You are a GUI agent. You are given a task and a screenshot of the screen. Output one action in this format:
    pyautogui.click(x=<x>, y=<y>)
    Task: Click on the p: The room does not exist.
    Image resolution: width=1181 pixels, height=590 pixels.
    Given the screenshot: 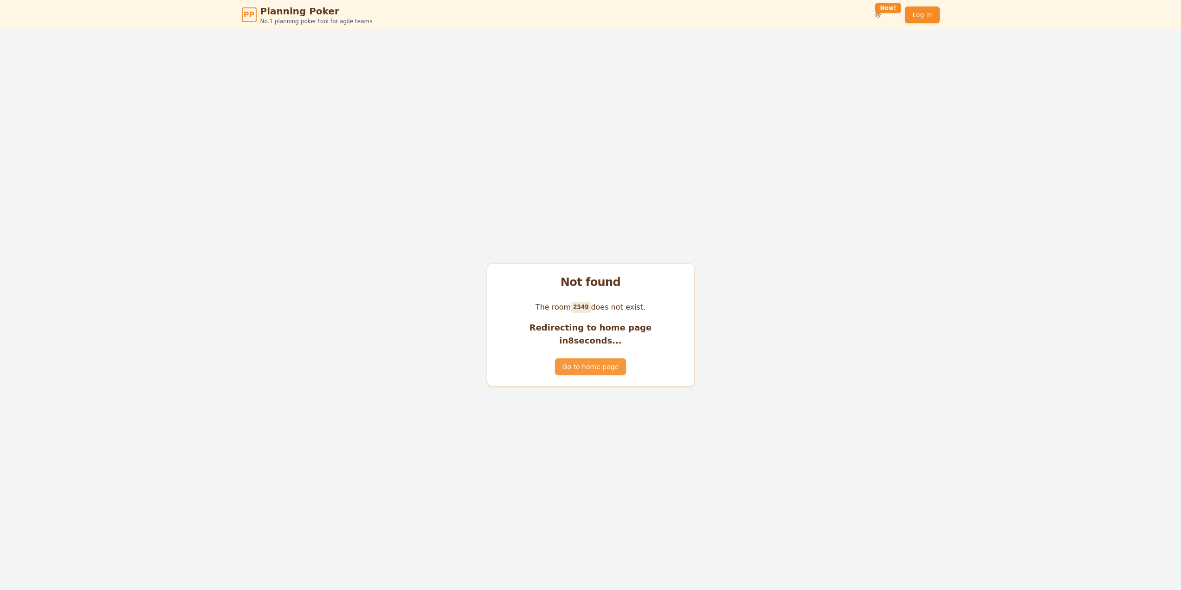 What is the action you would take?
    pyautogui.click(x=591, y=307)
    